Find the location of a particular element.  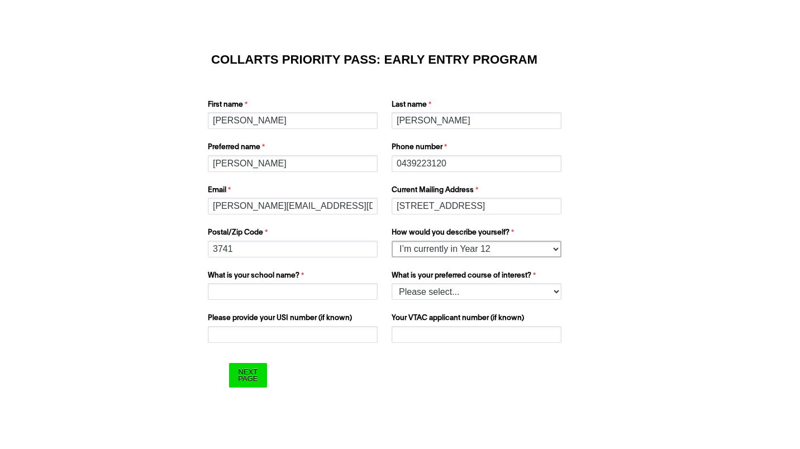

input: Your VTAC applicant number (if known) is located at coordinates (476, 335).